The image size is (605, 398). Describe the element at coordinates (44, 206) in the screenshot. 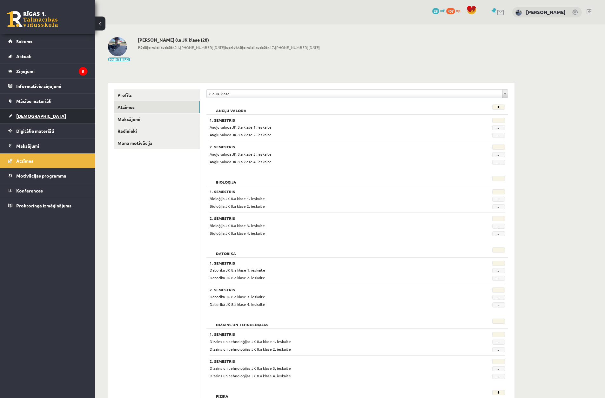

I see `span: Proktoringa izmēģinājums` at that location.